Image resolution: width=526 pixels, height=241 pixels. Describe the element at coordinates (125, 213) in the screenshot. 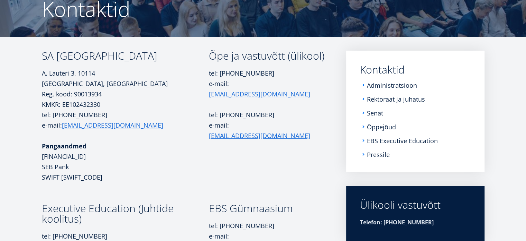

I see `h3: Executive Education (Juhtide koolitus)` at that location.